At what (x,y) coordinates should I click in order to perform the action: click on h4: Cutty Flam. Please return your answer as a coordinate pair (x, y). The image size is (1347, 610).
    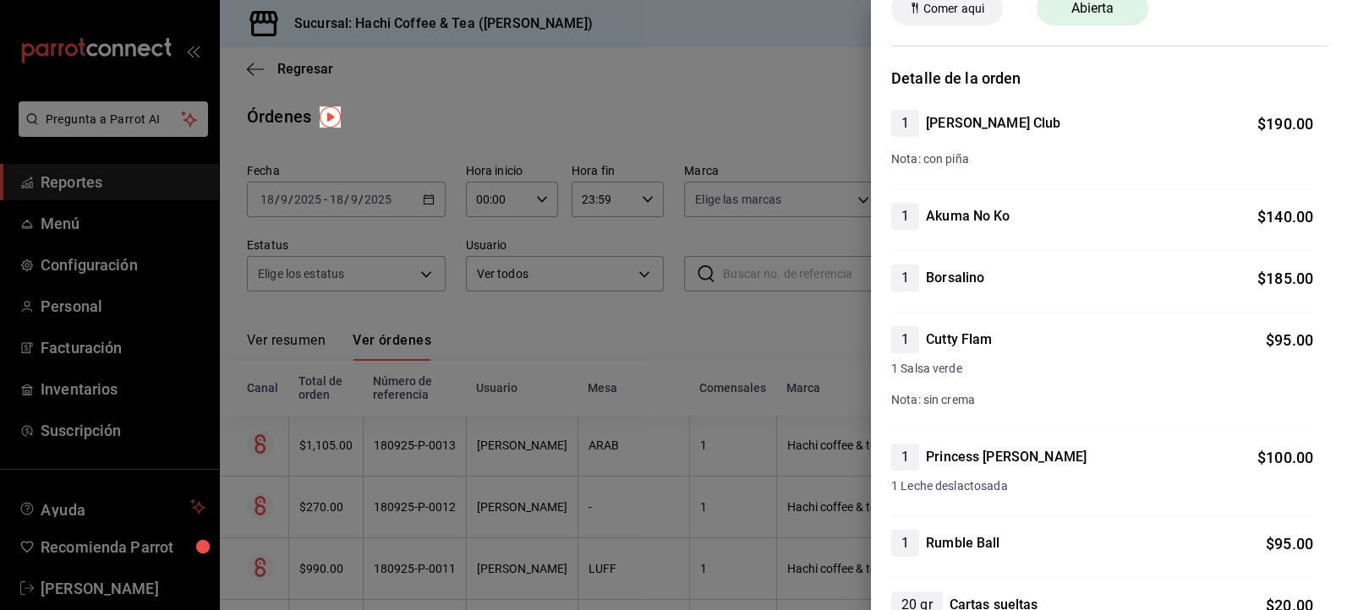
    Looking at the image, I should click on (959, 340).